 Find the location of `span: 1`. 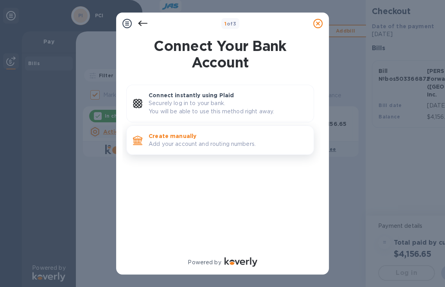

span: 1 is located at coordinates (225, 23).